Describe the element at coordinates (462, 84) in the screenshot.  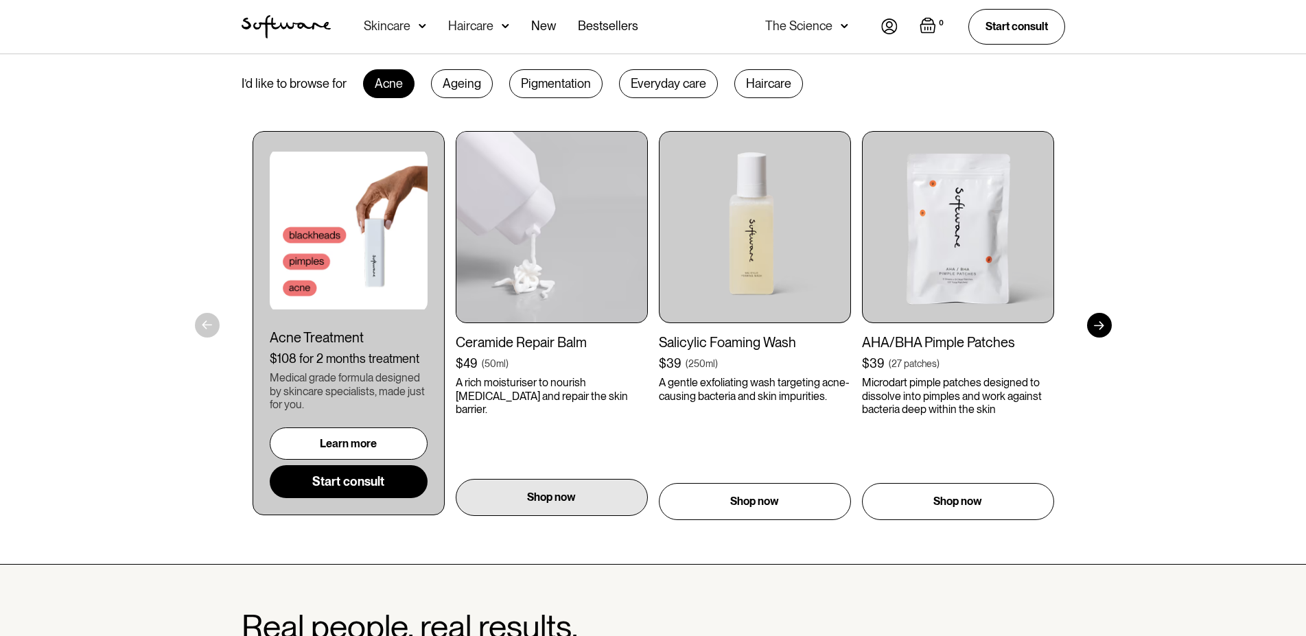
I see `div: Ageing` at that location.